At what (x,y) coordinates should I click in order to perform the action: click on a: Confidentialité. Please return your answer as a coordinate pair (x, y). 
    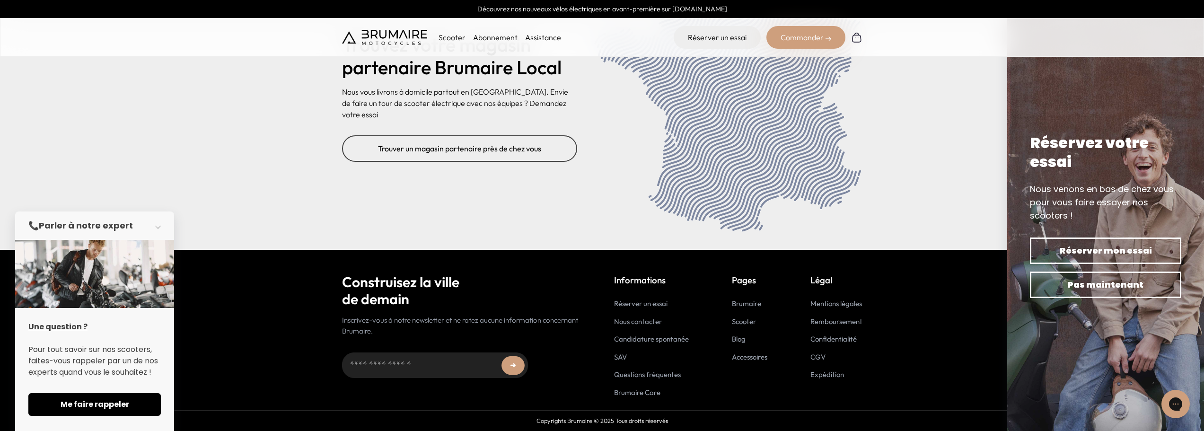
    Looking at the image, I should click on (833, 339).